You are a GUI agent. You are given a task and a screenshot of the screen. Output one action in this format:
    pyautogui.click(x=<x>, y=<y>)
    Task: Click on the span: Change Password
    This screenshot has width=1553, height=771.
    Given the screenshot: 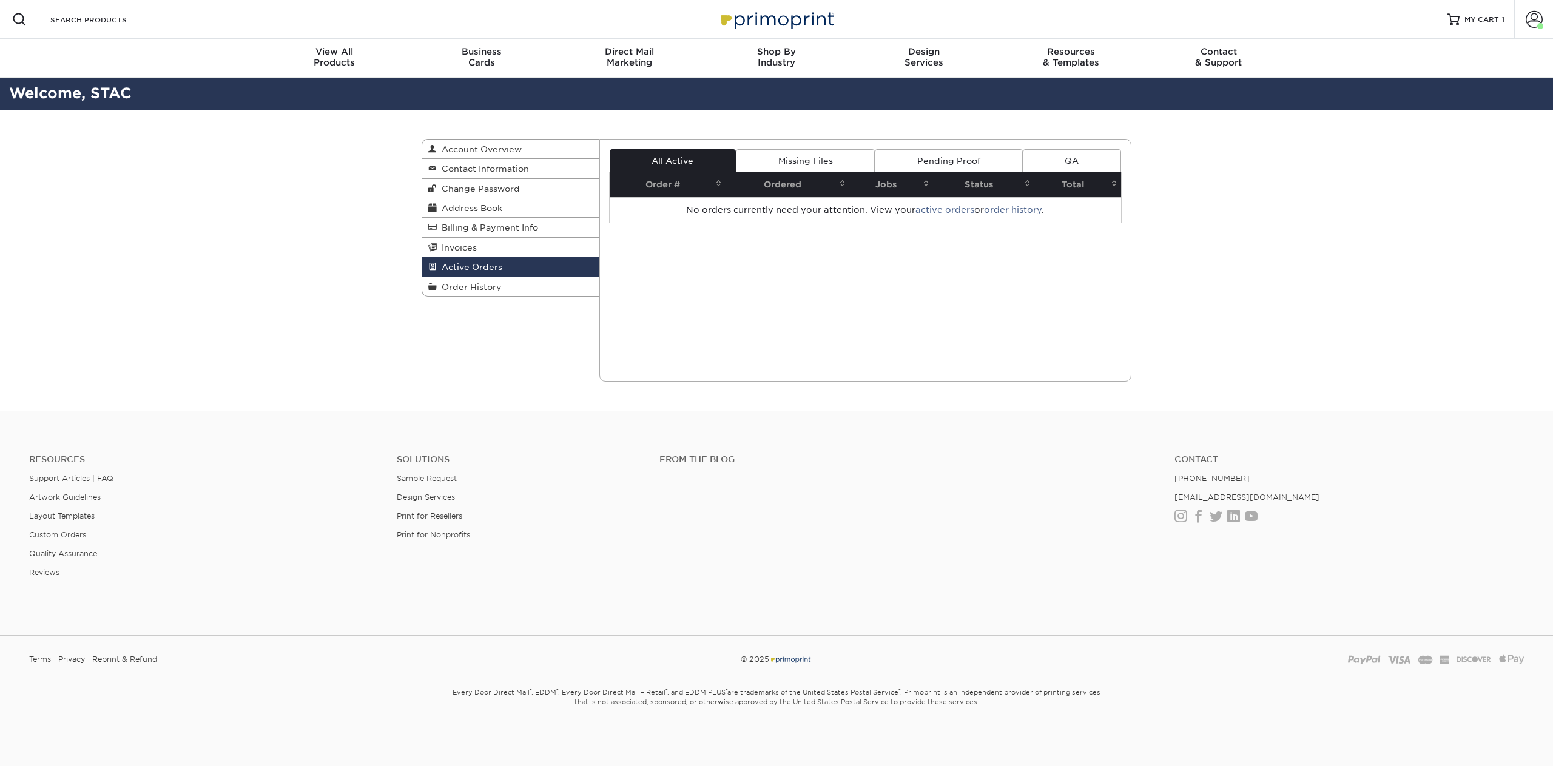 What is the action you would take?
    pyautogui.click(x=478, y=189)
    